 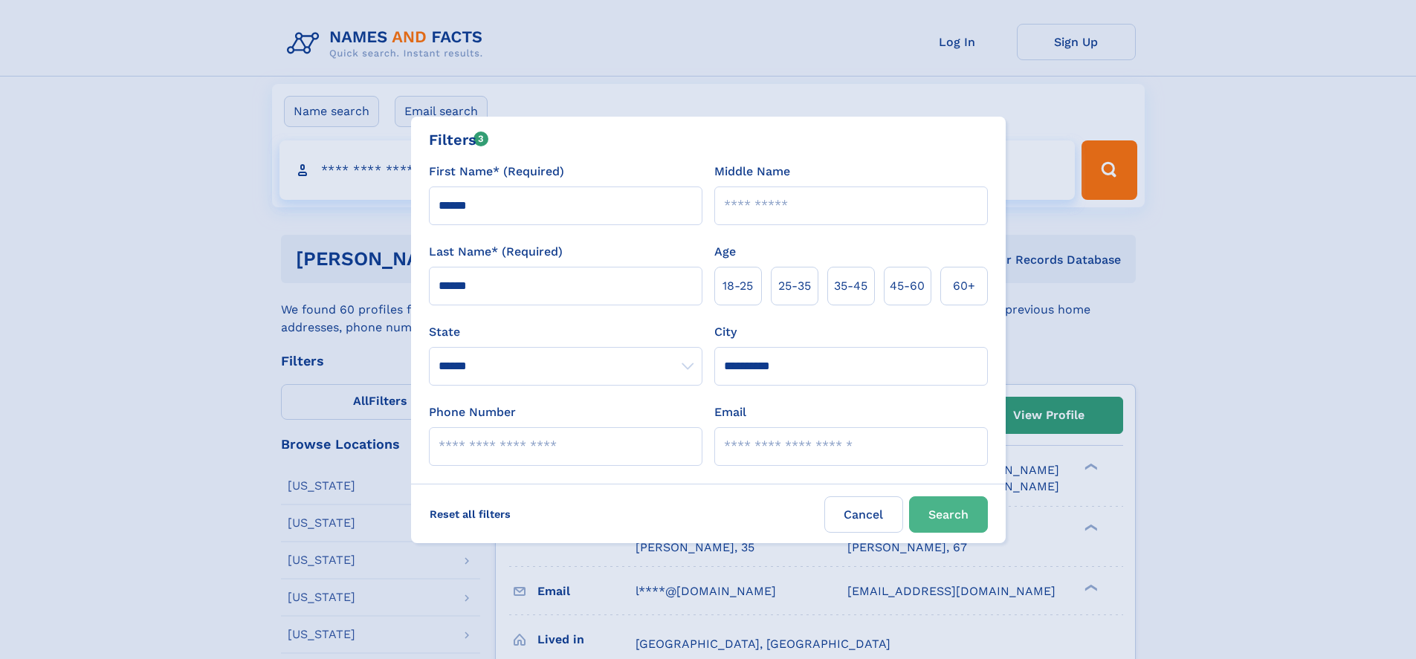 What do you see at coordinates (459, 140) in the screenshot?
I see `div: Filters` at bounding box center [459, 140].